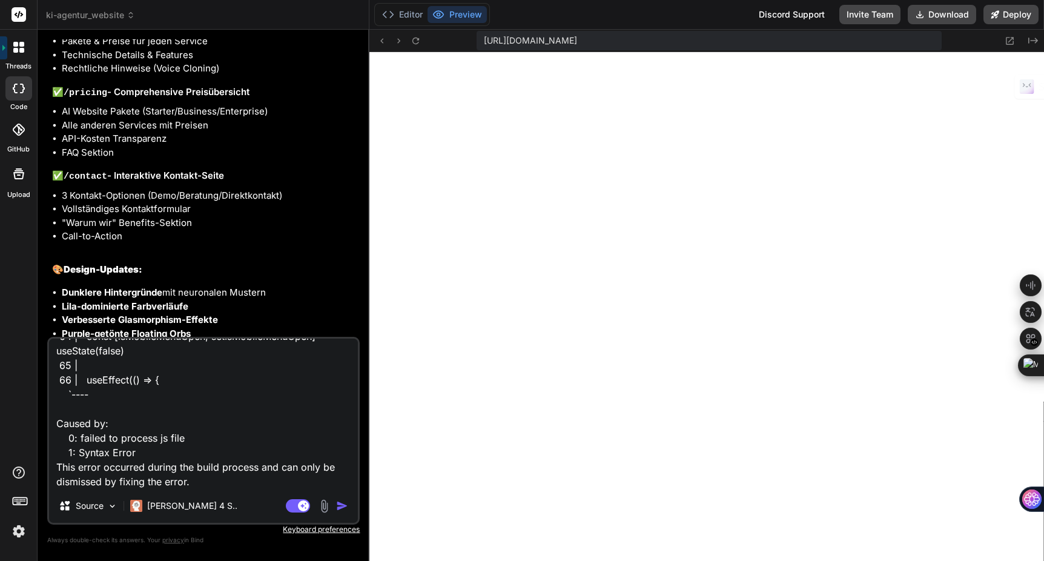  Describe the element at coordinates (126, 333) in the screenshot. I see `strong: Purple-getönte Floating Orbs` at that location.